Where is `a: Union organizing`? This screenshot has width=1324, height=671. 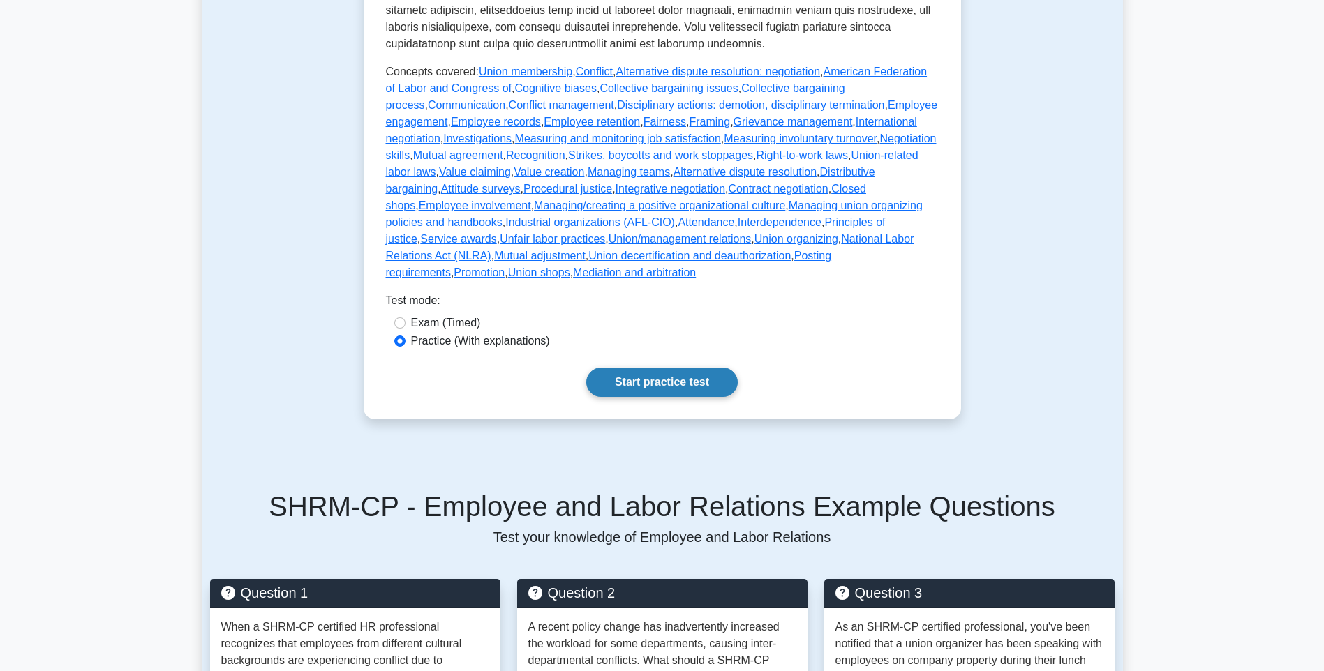
a: Union organizing is located at coordinates (796, 239).